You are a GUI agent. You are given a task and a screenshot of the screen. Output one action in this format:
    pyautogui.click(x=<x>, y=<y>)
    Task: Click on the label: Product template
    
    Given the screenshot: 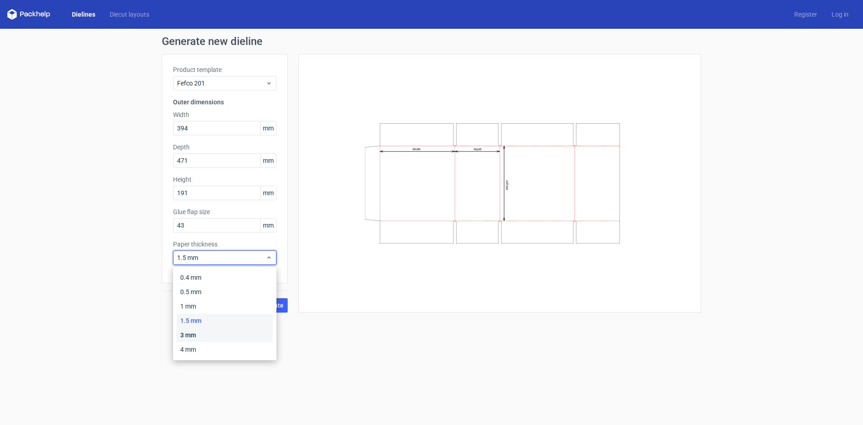 What is the action you would take?
    pyautogui.click(x=225, y=70)
    